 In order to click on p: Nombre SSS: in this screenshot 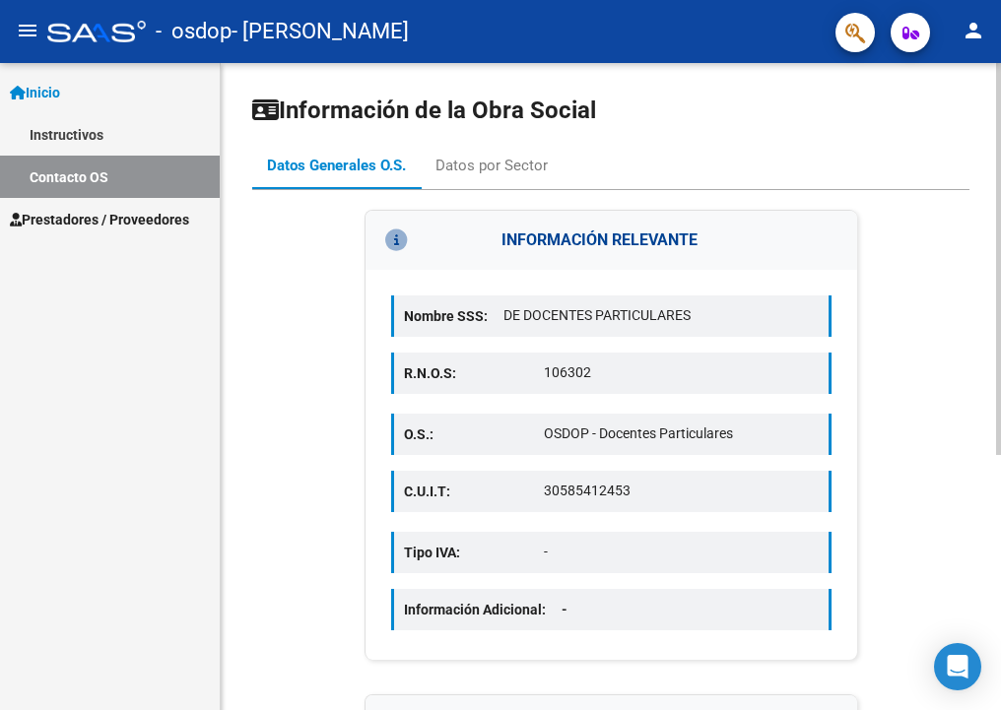, I will do `click(453, 316)`.